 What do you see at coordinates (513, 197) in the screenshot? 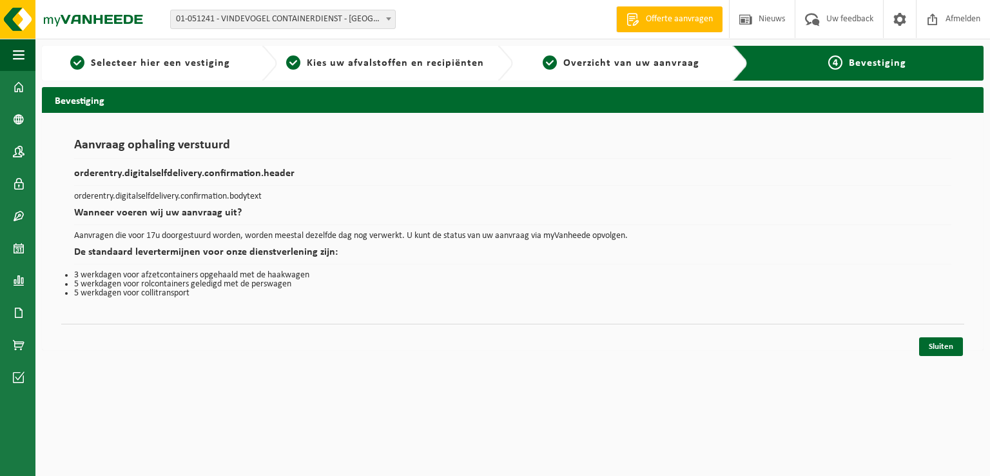
I see `p: orderentry.digitalselfdelivery.confirmation.bodytext` at bounding box center [513, 197].